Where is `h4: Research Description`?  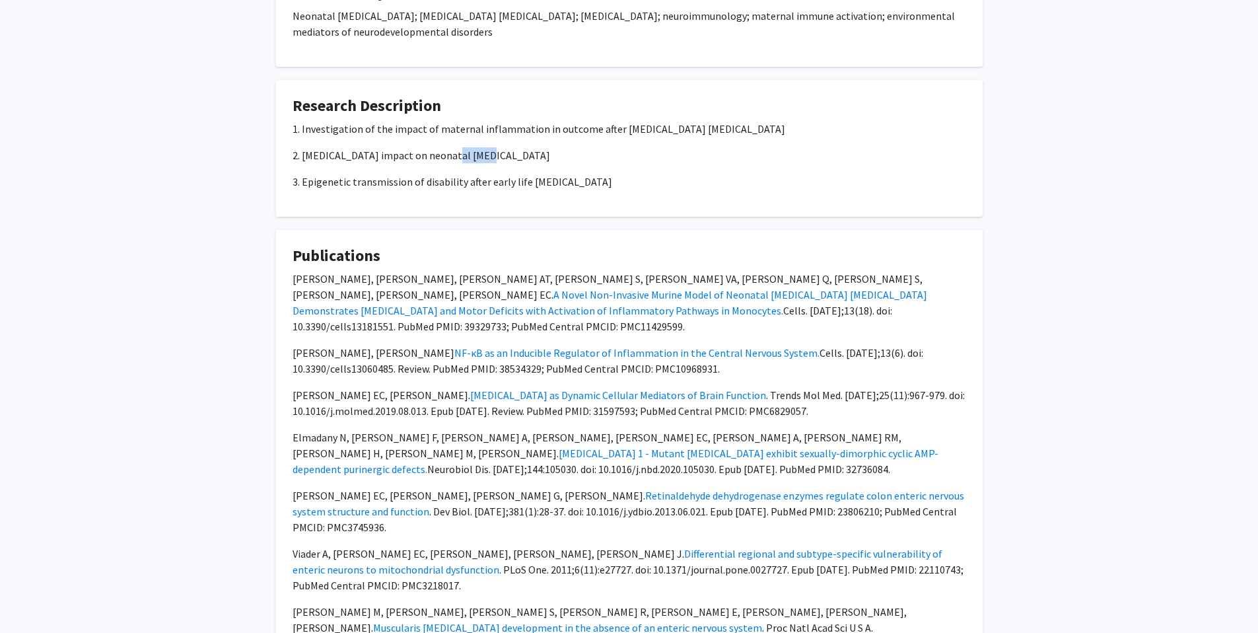
h4: Research Description is located at coordinates (629, 106).